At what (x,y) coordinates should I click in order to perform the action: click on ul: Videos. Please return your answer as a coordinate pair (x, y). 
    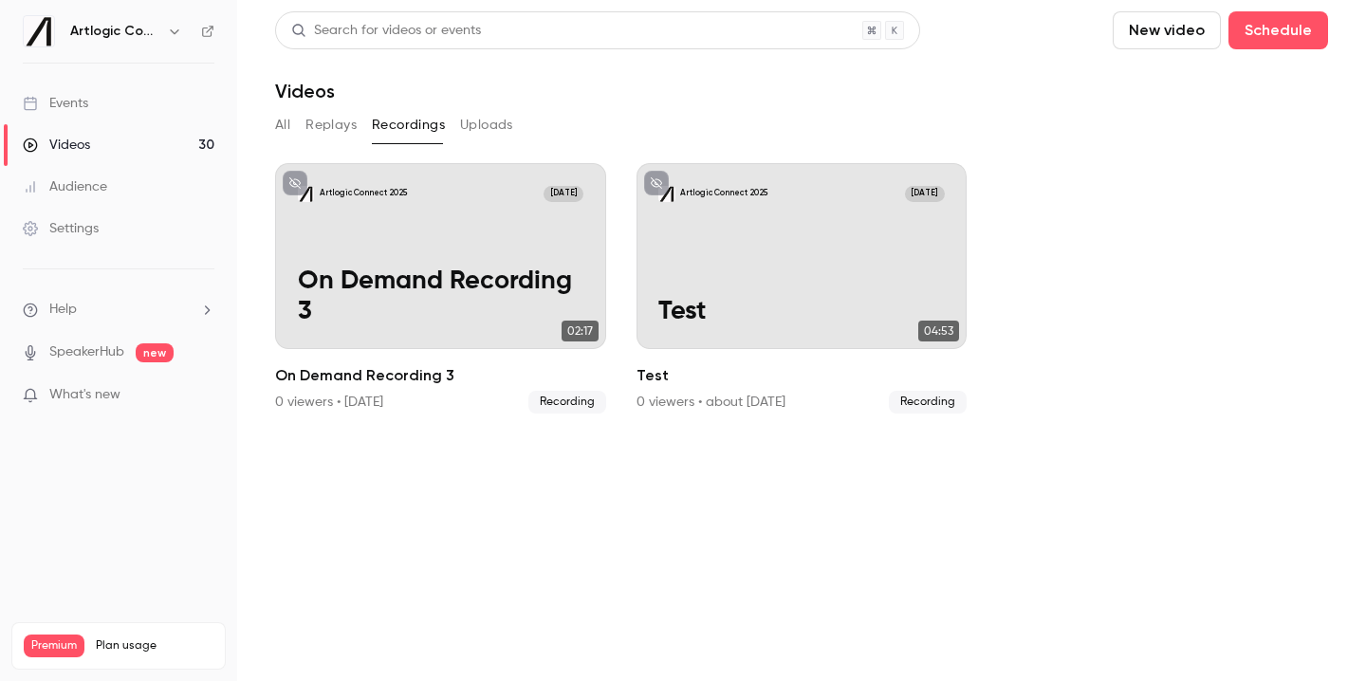
    Looking at the image, I should click on (802, 288).